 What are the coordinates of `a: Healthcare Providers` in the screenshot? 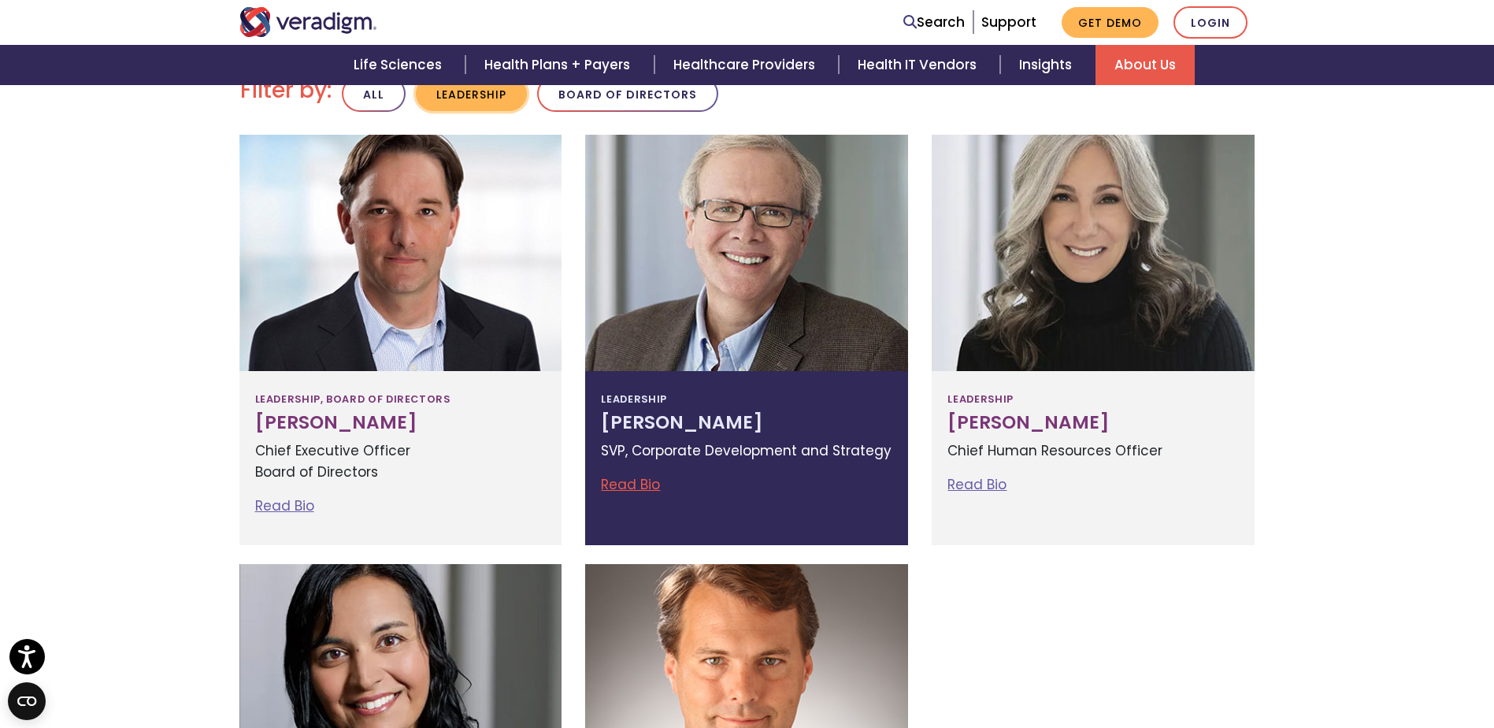 It's located at (747, 65).